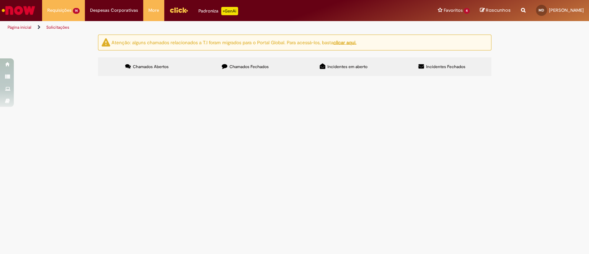 The height and width of the screenshot is (254, 589). What do you see at coordinates (151, 67) in the screenshot?
I see `span: Chamados Abertos` at bounding box center [151, 67].